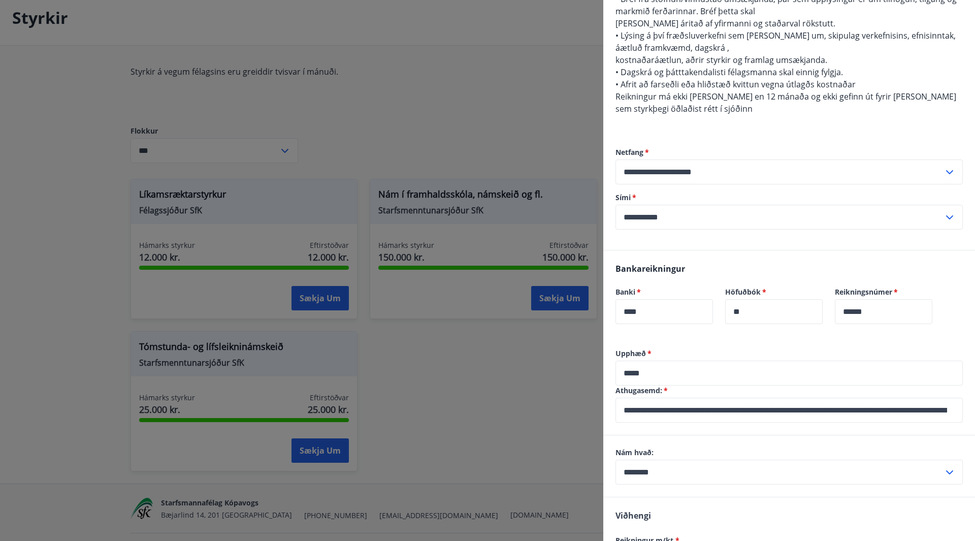 Image resolution: width=975 pixels, height=541 pixels. What do you see at coordinates (650, 269) in the screenshot?
I see `span: Bankareikningur` at bounding box center [650, 269].